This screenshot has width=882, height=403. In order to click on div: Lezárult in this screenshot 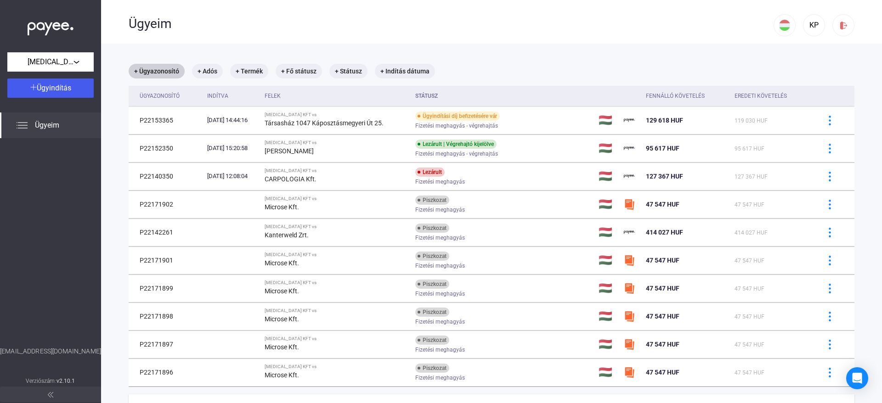, I will do `click(430, 172)`.